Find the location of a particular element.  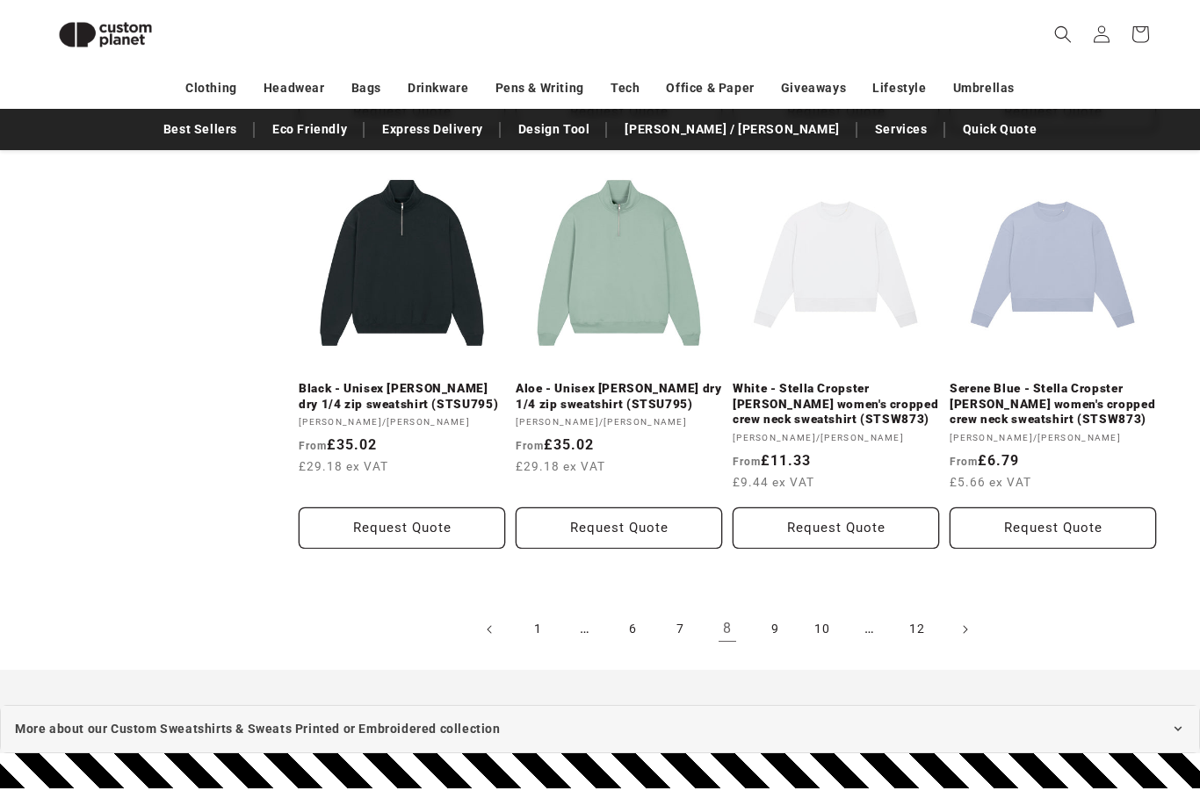

a: Express Delivery is located at coordinates (432, 129).